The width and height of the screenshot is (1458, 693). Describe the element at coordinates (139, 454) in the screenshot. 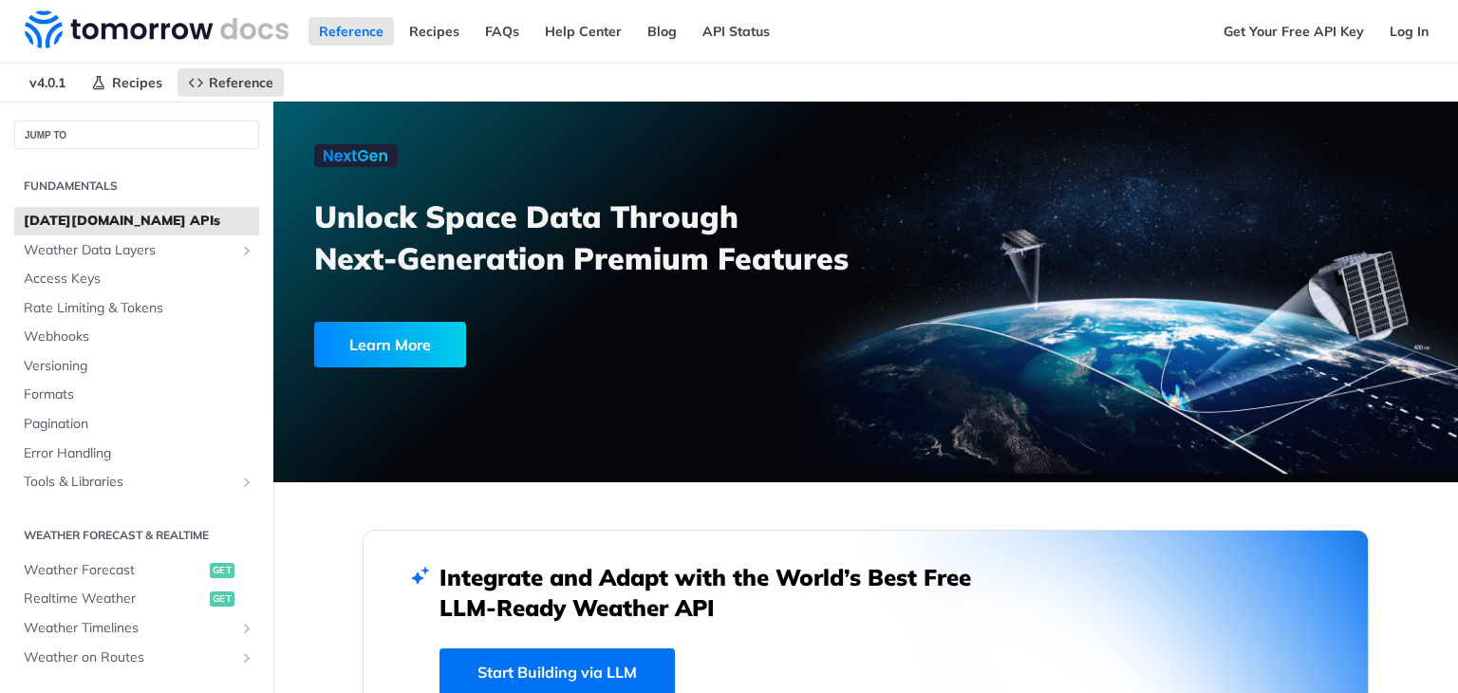

I see `span: Error Handling` at that location.